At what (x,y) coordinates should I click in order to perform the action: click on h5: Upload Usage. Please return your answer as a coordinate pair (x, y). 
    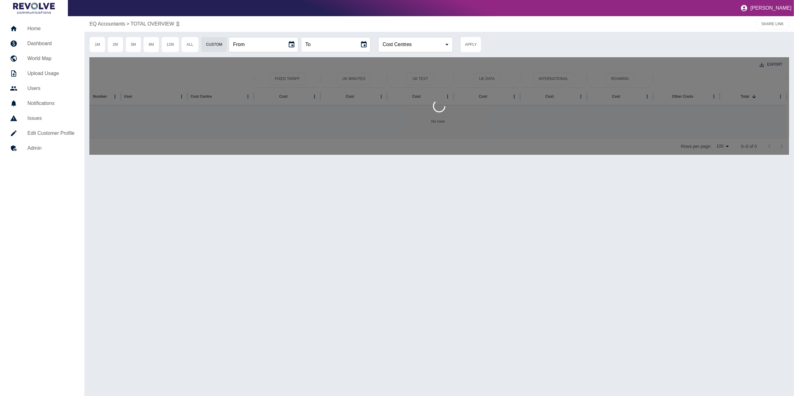
    Looking at the image, I should click on (51, 73).